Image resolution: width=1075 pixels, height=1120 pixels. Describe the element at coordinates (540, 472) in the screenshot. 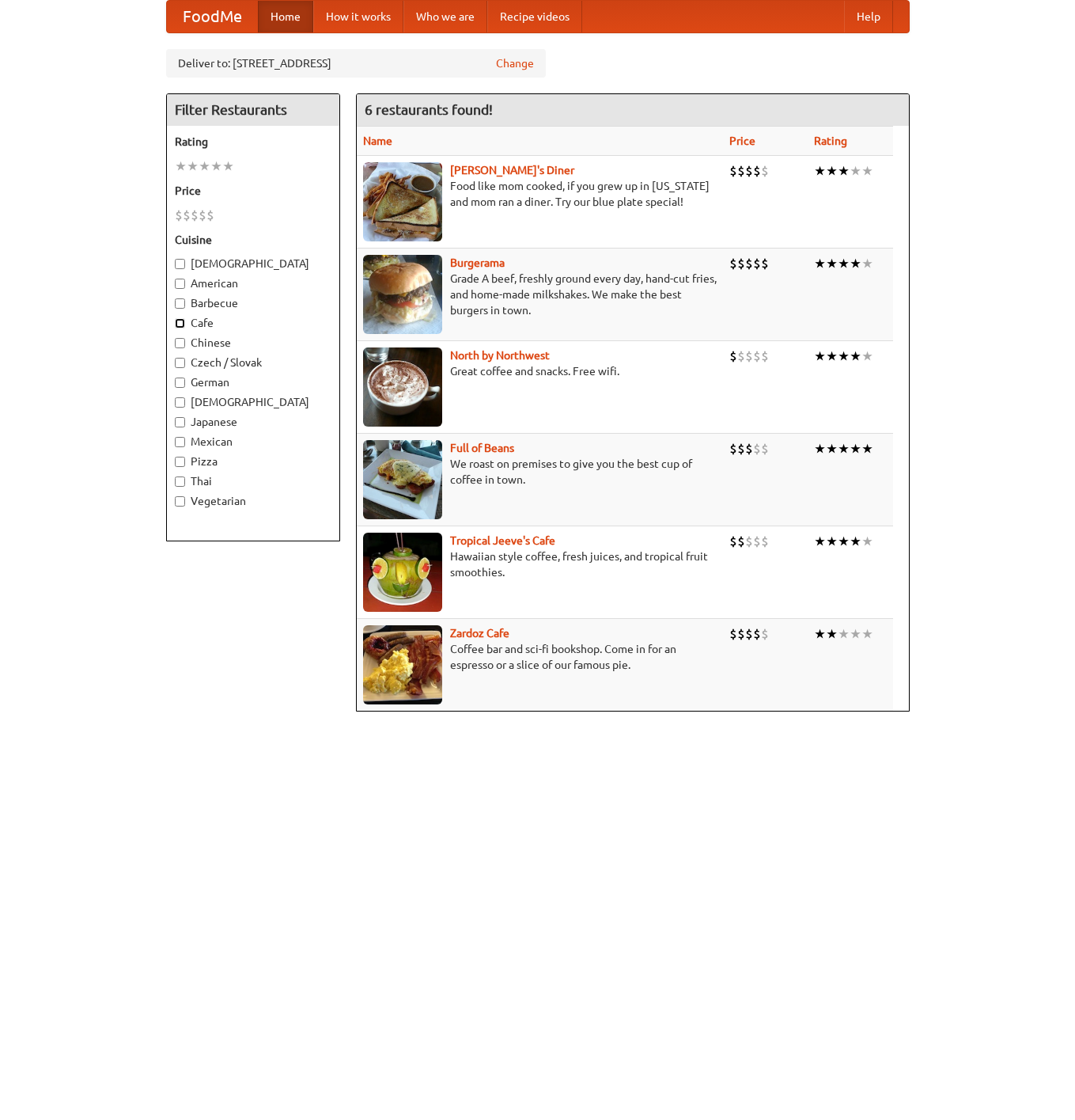

I see `p: We roast on premises to give you the best cup of coffee in town.` at that location.